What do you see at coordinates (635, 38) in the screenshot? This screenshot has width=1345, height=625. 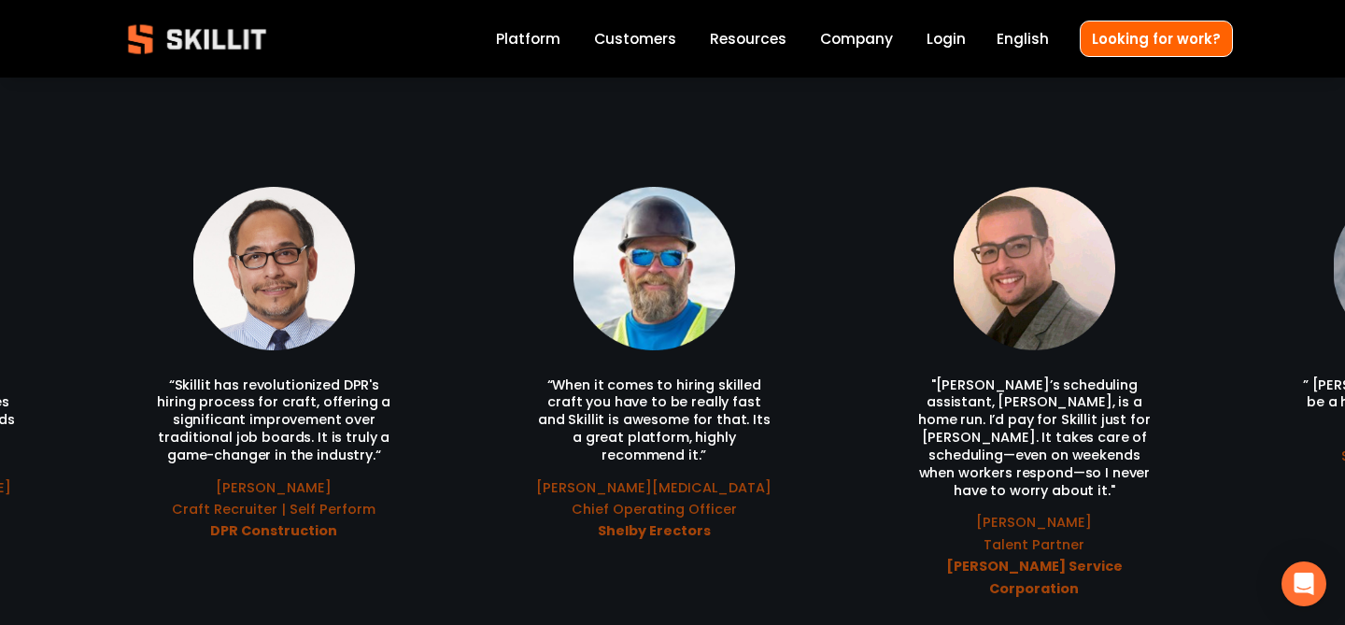 I see `a: Customers` at bounding box center [635, 38].